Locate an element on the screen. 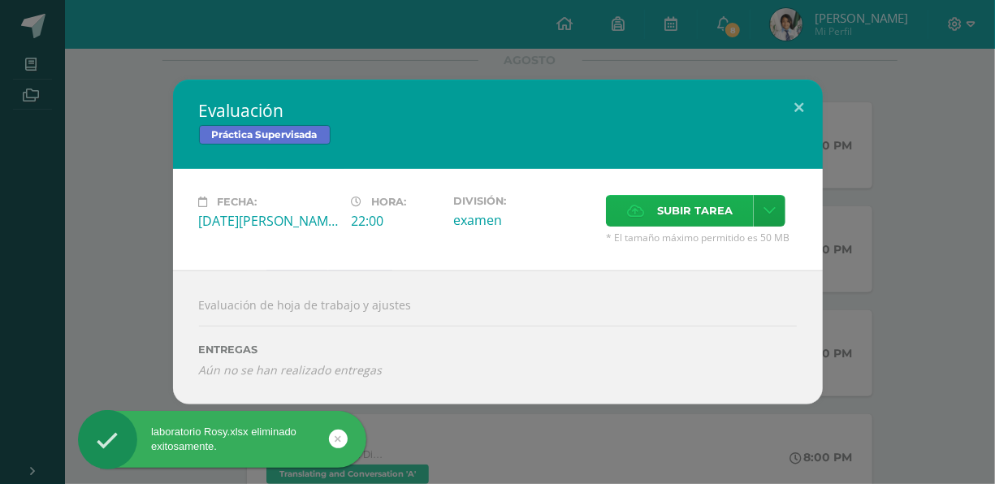 The image size is (995, 484). h2: Evaluación is located at coordinates (498, 110).